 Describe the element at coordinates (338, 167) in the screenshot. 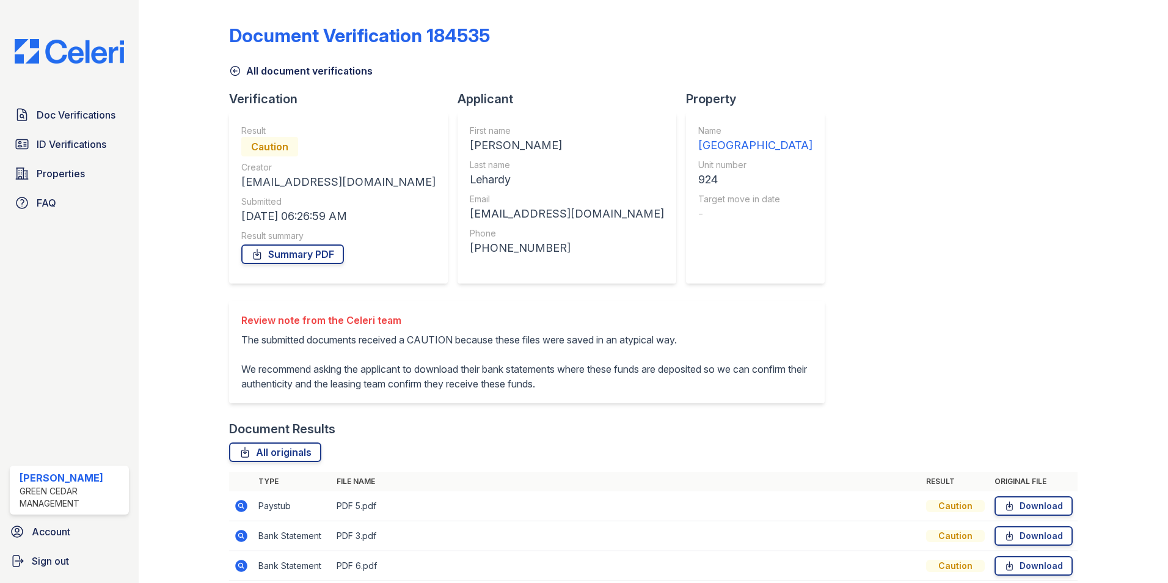

I see `div: Creator` at that location.